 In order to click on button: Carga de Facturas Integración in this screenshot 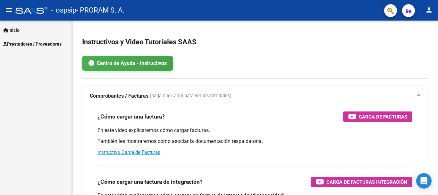, I will do `click(362, 182)`.